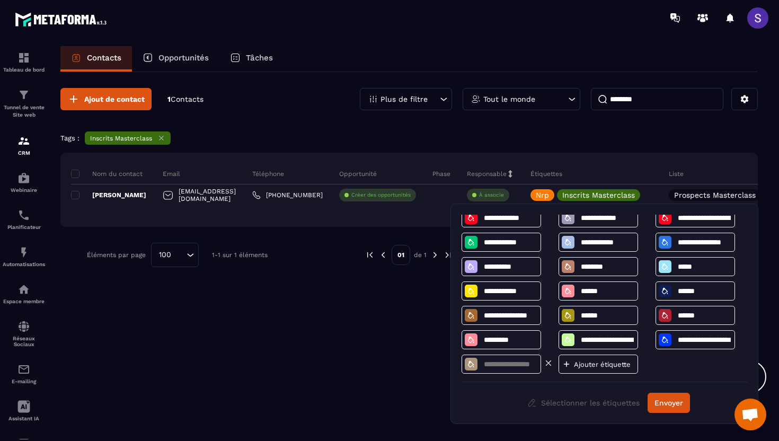  I want to click on a: automationsautomationsEspace membre, so click(24, 293).